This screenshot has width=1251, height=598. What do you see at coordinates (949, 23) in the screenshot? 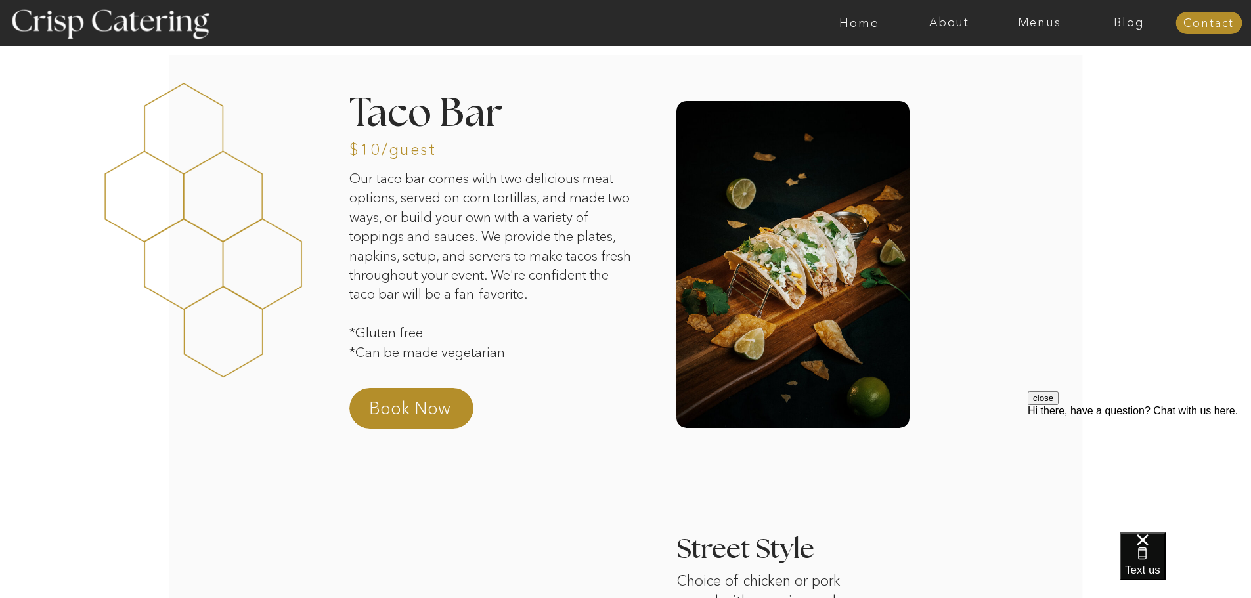
I see `a: About` at bounding box center [949, 23].